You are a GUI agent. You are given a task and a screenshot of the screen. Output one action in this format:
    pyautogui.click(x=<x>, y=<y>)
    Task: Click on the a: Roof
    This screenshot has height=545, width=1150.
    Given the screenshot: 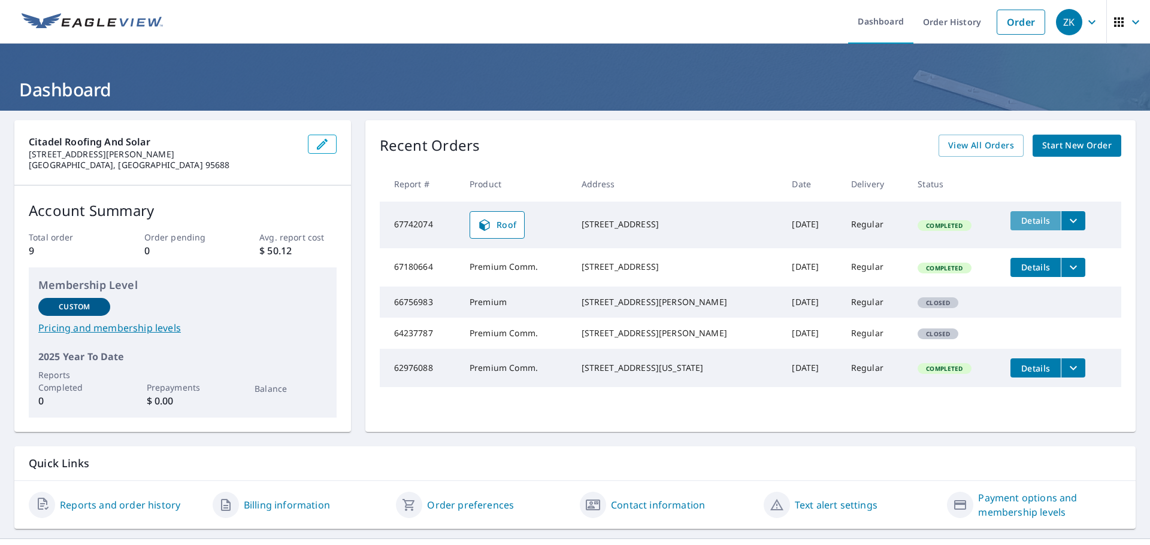 What is the action you would take?
    pyautogui.click(x=497, y=225)
    